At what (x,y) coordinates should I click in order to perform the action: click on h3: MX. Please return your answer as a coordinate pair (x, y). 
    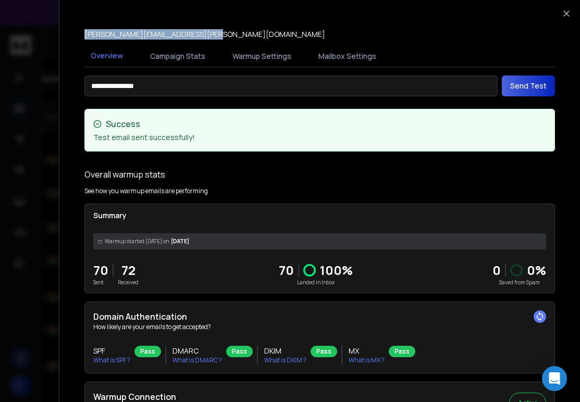
    Looking at the image, I should click on (366, 351).